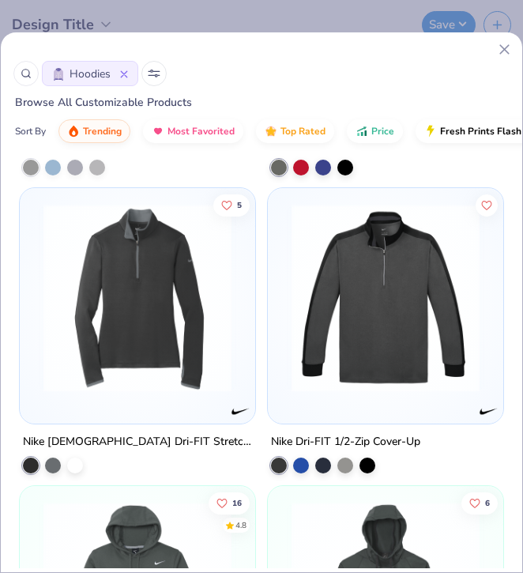 Image resolution: width=523 pixels, height=573 pixels. Describe the element at coordinates (295, 131) in the screenshot. I see `button: Top Rated` at that location.